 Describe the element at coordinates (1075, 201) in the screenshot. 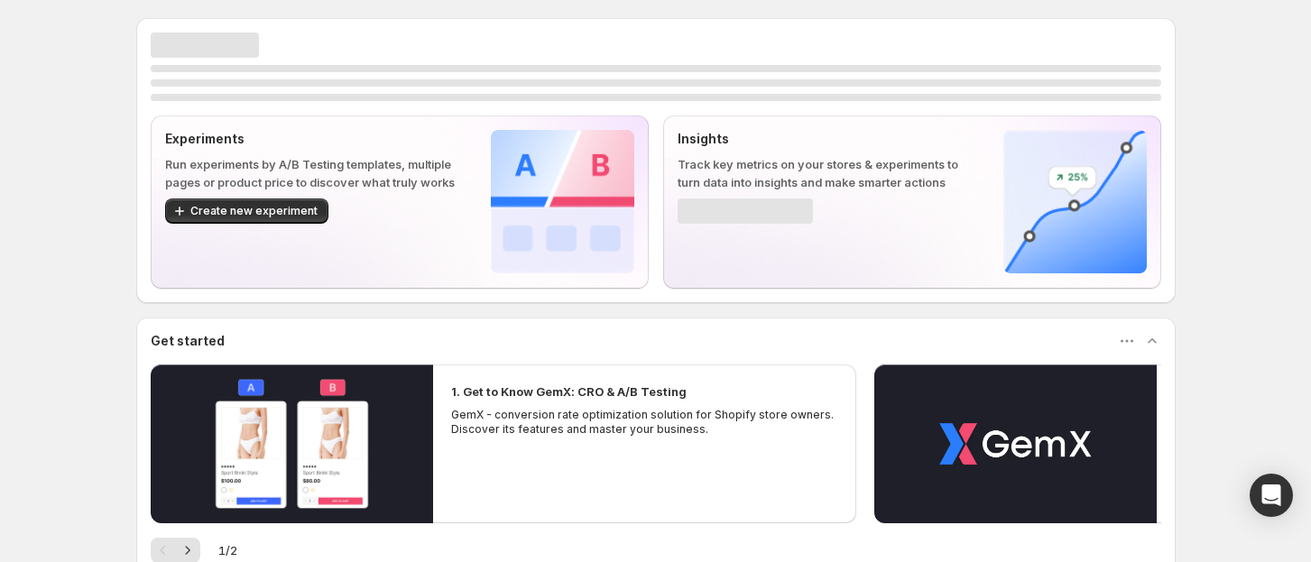

I see `img: Insights` at that location.